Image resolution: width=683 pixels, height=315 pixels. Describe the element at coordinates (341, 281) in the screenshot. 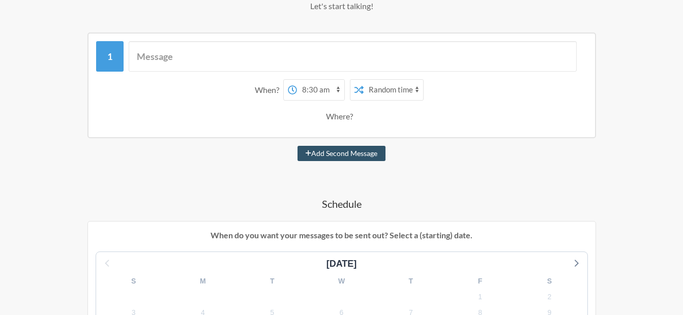

I see `div: W` at that location.